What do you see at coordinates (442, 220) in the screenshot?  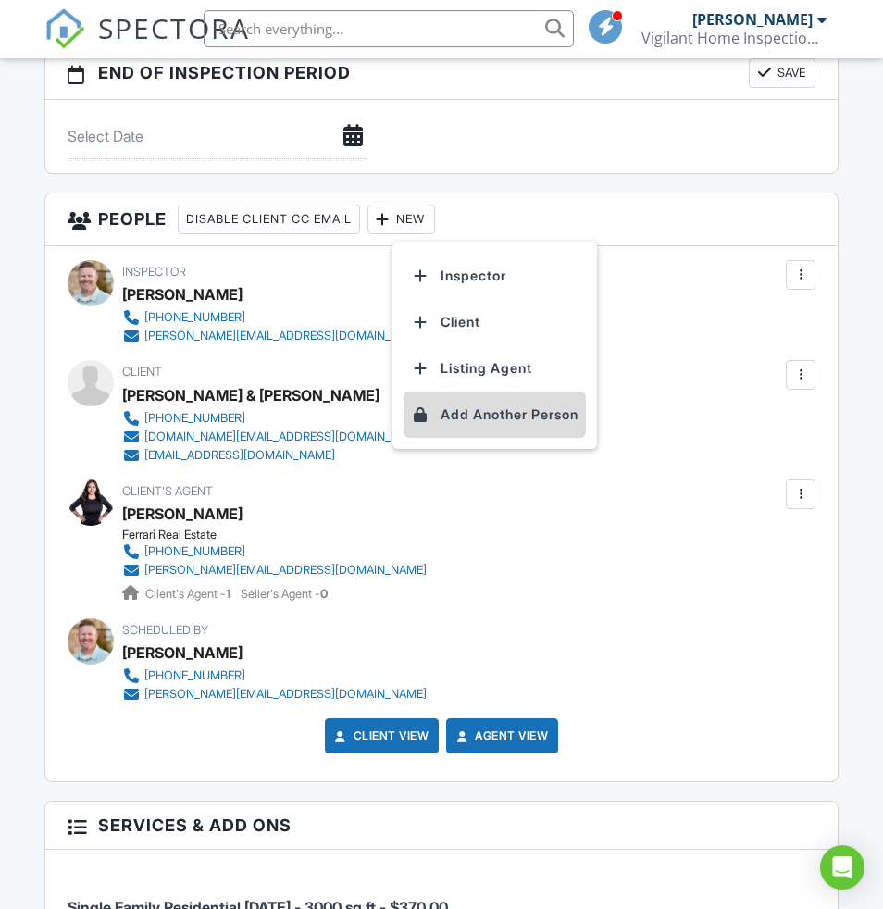 I see `h3: People` at bounding box center [442, 220].